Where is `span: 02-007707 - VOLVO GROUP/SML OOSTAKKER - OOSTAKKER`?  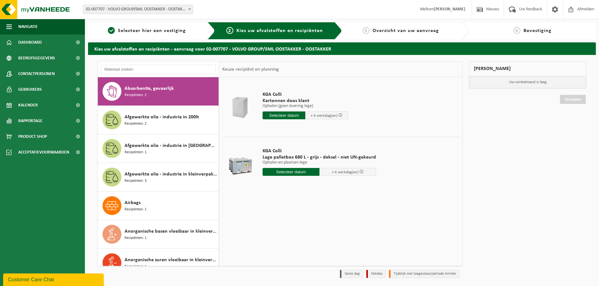 span: 02-007707 - VOLVO GROUP/SML OOSTAKKER - OOSTAKKER is located at coordinates (138, 9).